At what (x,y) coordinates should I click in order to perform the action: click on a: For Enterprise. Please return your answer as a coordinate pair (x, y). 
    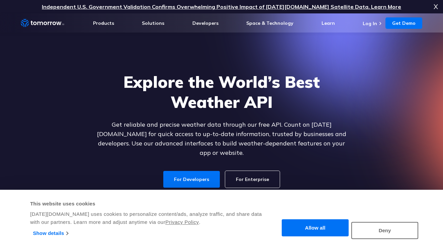
    Looking at the image, I should click on (252, 179).